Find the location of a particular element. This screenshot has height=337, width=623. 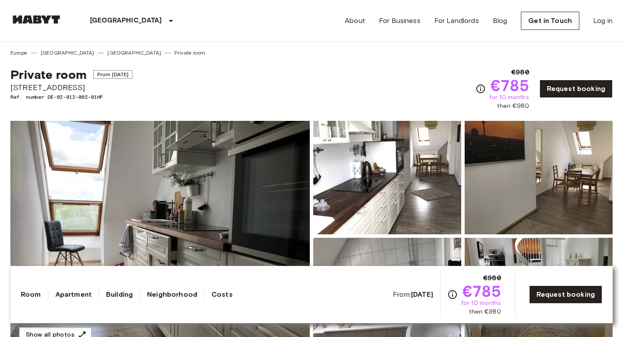

a: Private room is located at coordinates (189, 53).